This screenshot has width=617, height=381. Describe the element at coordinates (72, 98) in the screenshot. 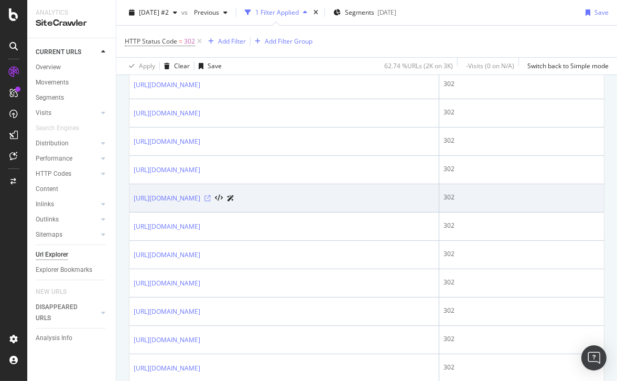

I see `a: Segments` at that location.